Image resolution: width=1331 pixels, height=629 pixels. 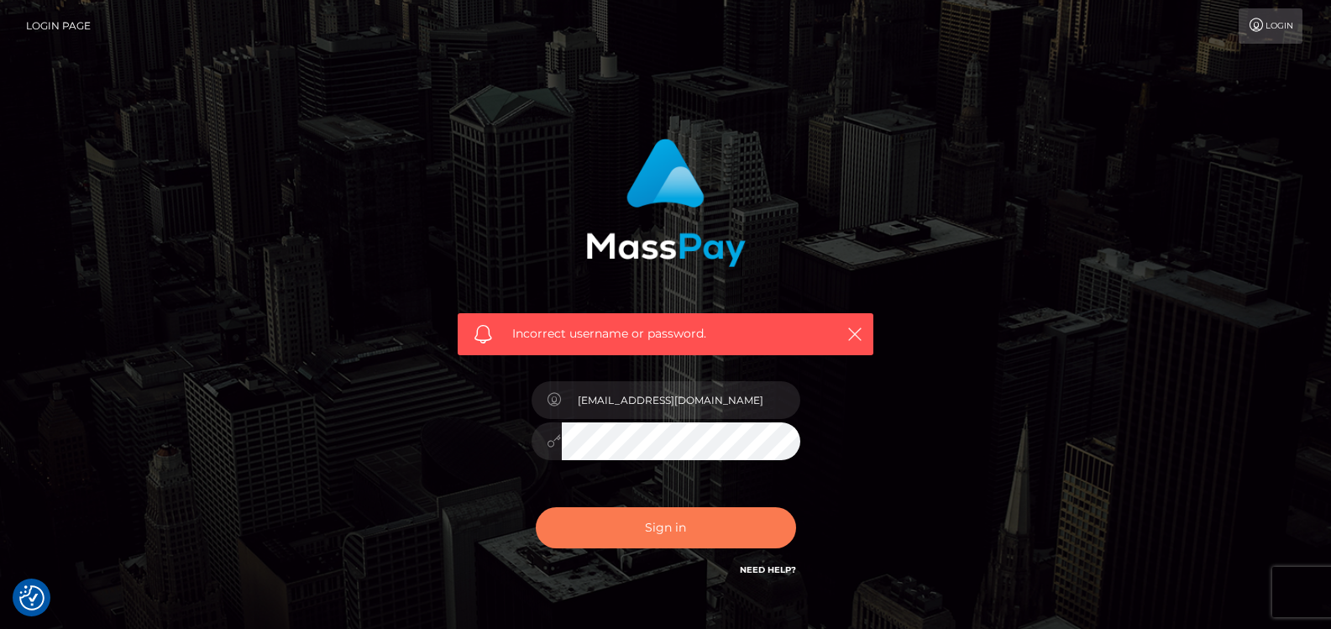 What do you see at coordinates (58, 26) in the screenshot?
I see `a: Login Page` at bounding box center [58, 26].